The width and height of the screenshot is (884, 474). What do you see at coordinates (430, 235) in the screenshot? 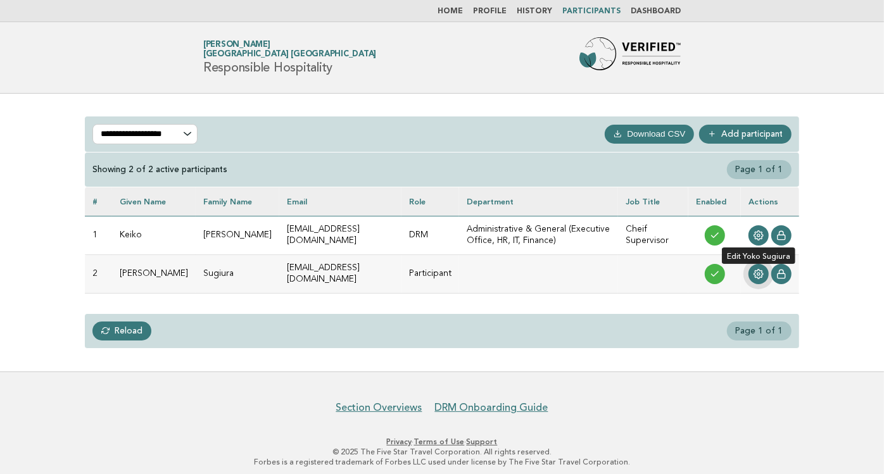
I see `td: DRM` at bounding box center [430, 235].